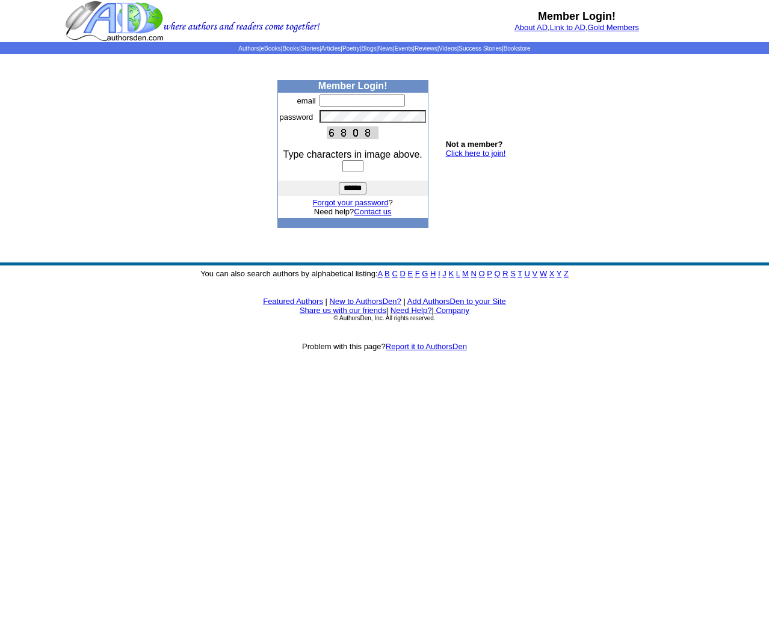  I want to click on a: I, so click(440, 273).